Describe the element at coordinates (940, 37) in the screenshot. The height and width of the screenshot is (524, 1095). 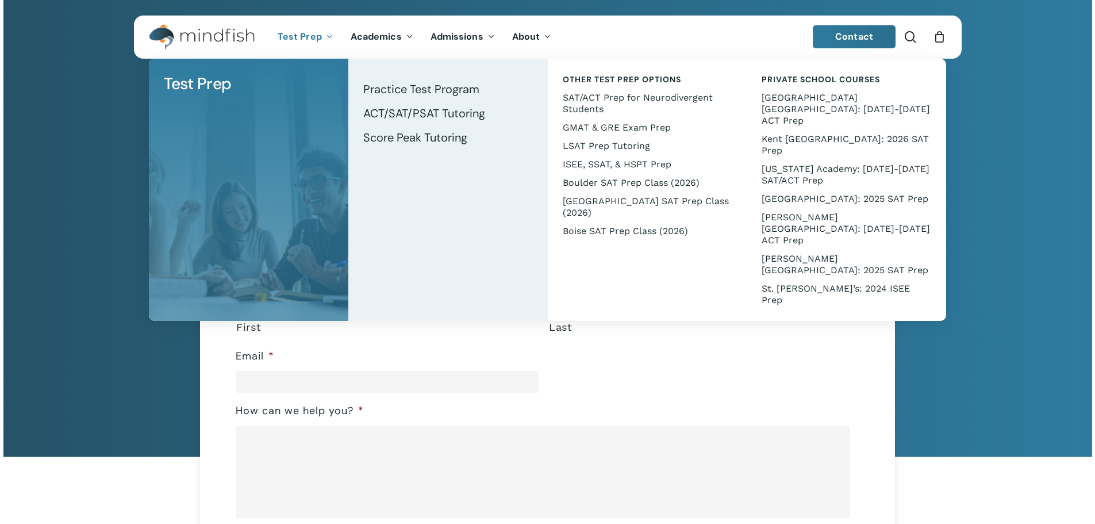
I see `a: Cart` at that location.